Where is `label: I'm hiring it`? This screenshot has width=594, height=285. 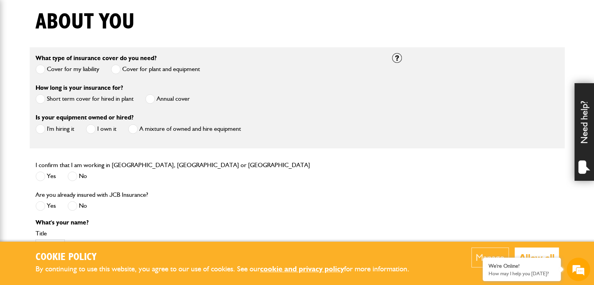 label: I'm hiring it is located at coordinates (55, 129).